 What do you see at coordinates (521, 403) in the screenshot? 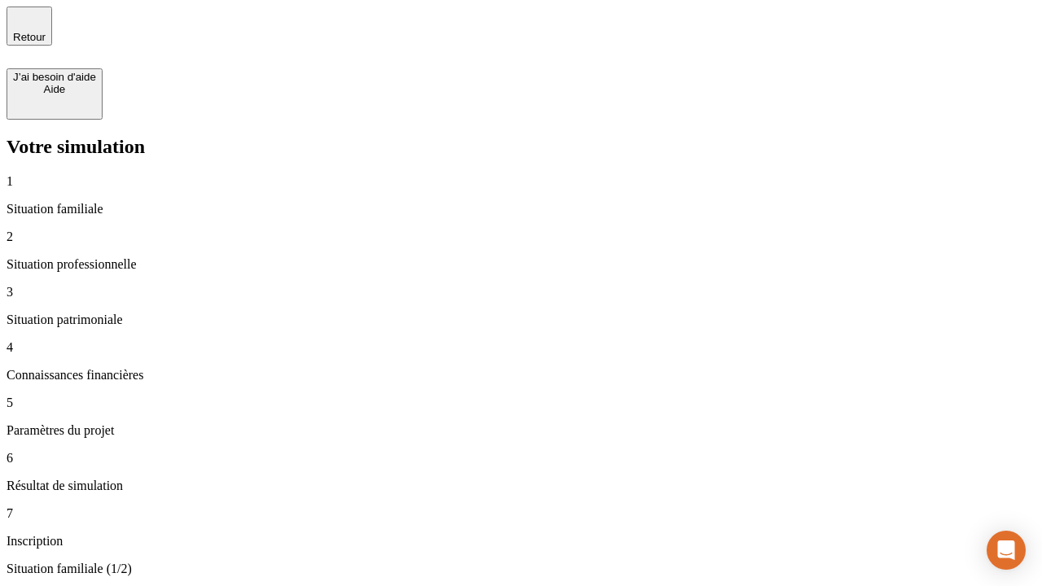
I see `p: 5` at bounding box center [521, 403].